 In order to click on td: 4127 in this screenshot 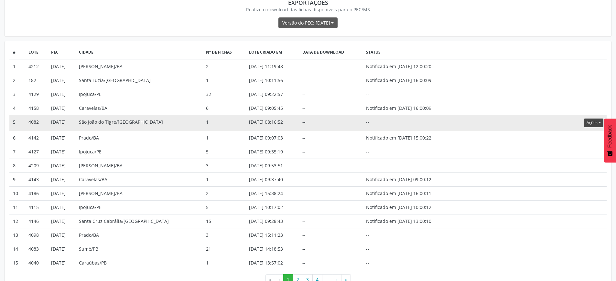, I will do `click(37, 152)`.